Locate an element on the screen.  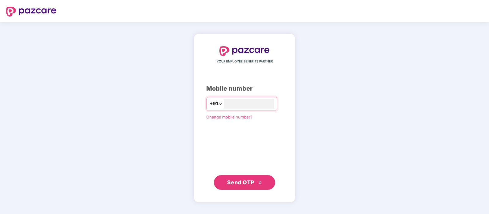
span: YOUR EMPLOYEE BENEFITS PARTNER is located at coordinates (245, 62).